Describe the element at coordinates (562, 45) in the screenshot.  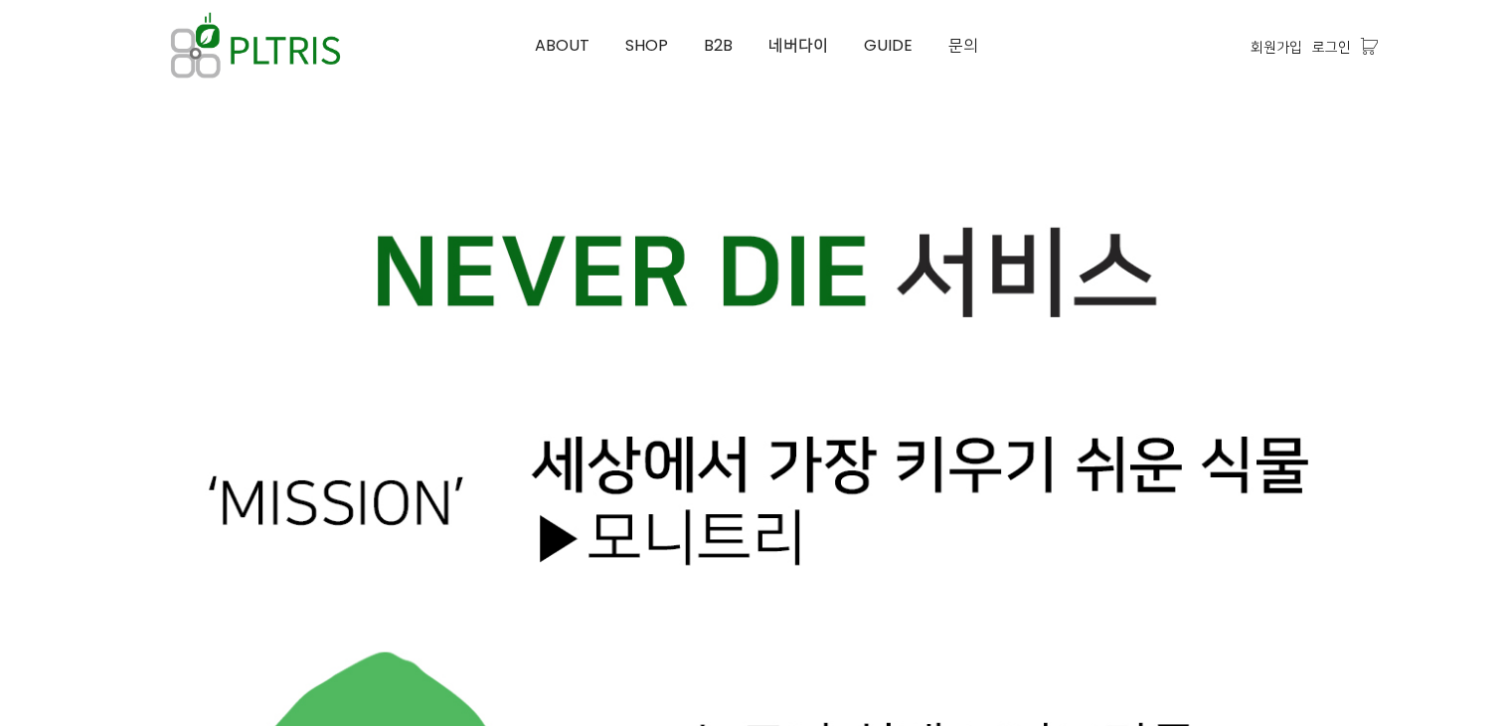
I see `span: ABOUT` at that location.